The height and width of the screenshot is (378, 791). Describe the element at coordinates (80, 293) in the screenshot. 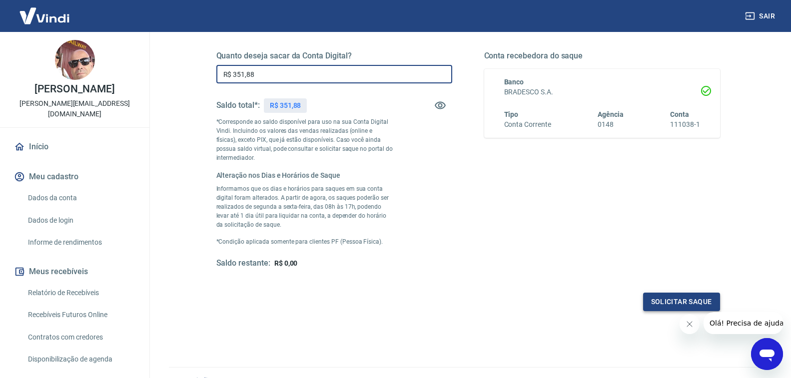

I see `a: Relatório de Recebíveis` at that location.